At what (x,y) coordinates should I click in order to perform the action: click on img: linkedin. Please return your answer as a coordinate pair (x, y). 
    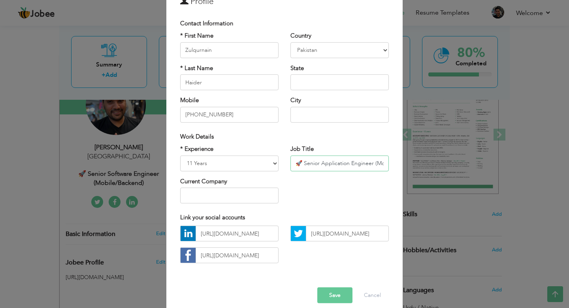
    Looking at the image, I should click on (188, 233).